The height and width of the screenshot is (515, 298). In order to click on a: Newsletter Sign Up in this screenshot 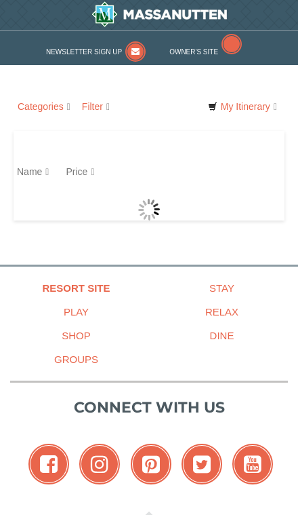, I will do `click(96, 52)`.